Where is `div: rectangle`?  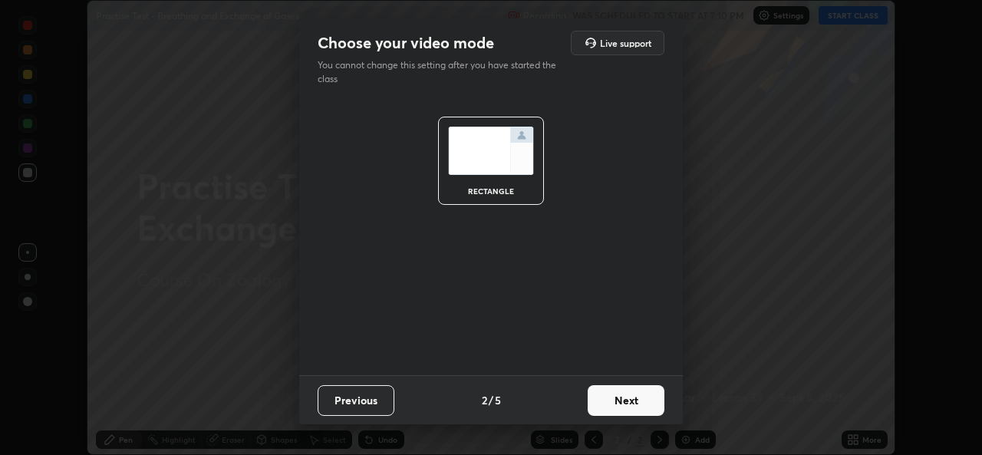
div: rectangle is located at coordinates (491, 191).